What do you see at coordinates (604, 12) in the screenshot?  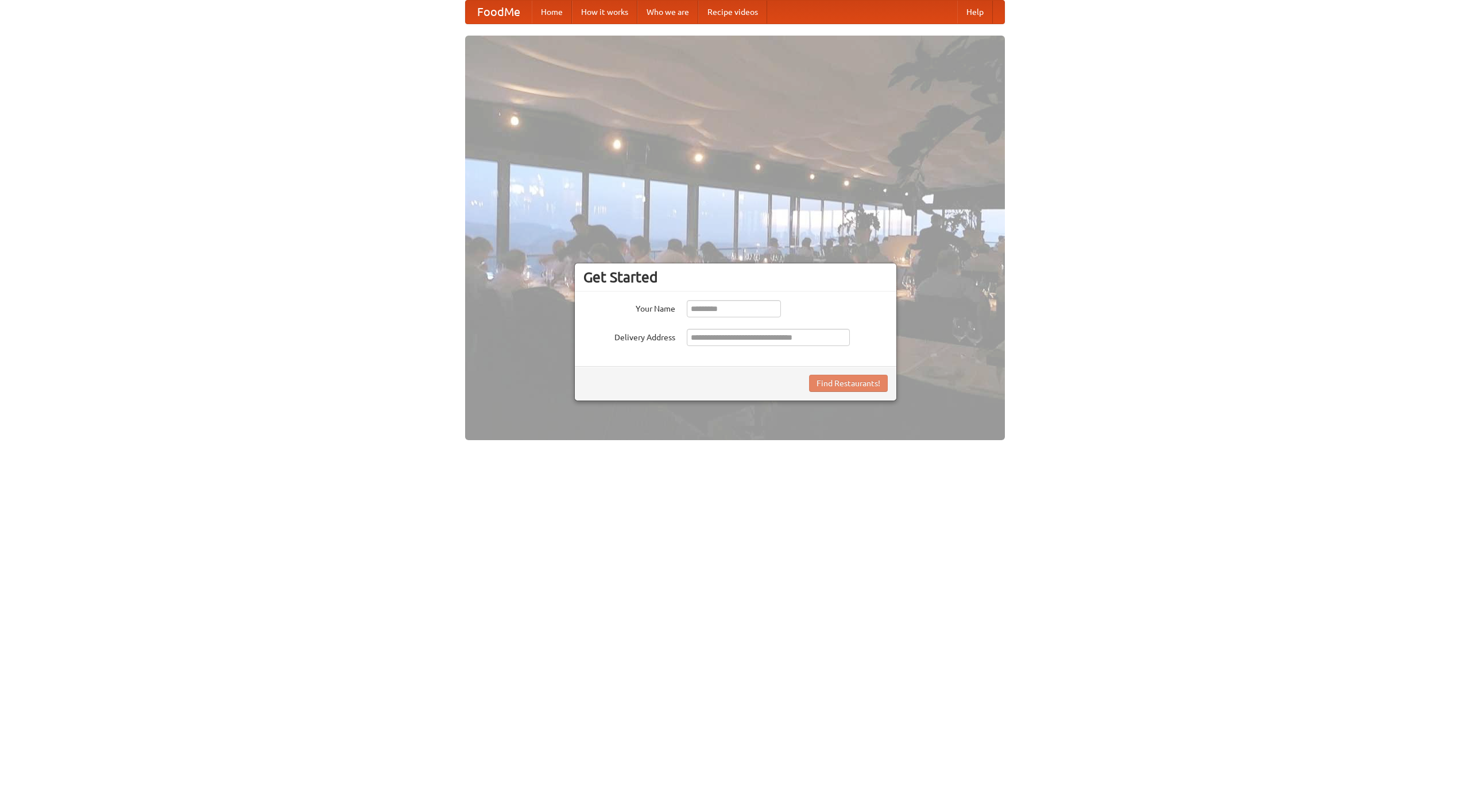 I see `a: How it works` at bounding box center [604, 12].